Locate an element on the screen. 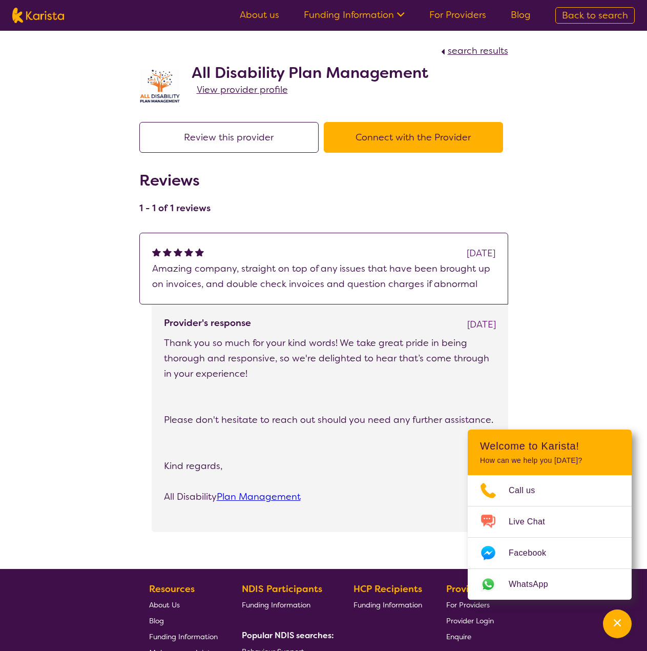  a: Plan Management is located at coordinates (259, 496).